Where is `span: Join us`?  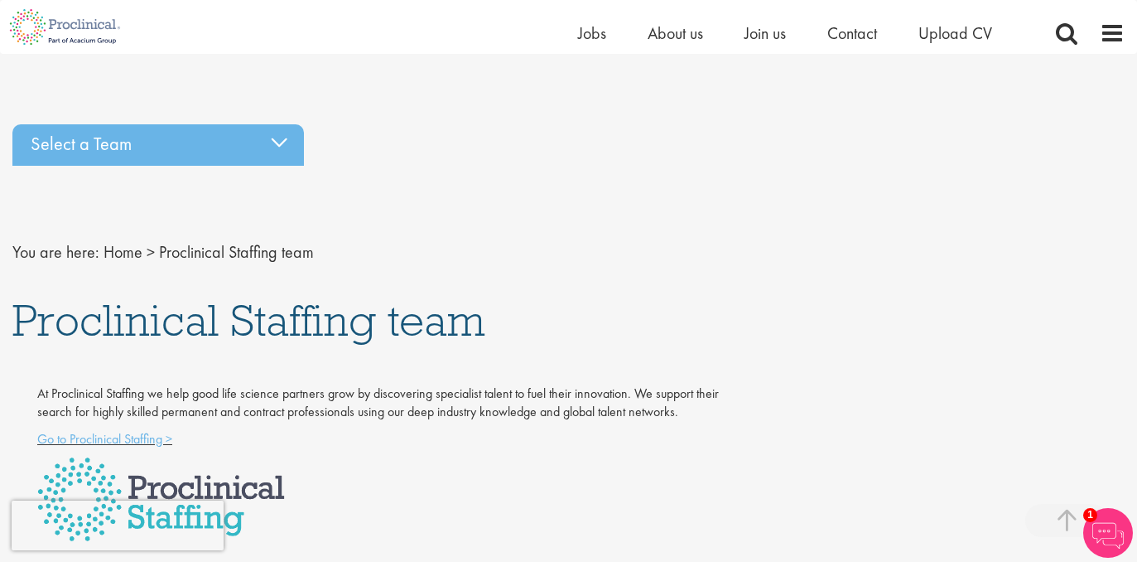
span: Join us is located at coordinates (765, 33).